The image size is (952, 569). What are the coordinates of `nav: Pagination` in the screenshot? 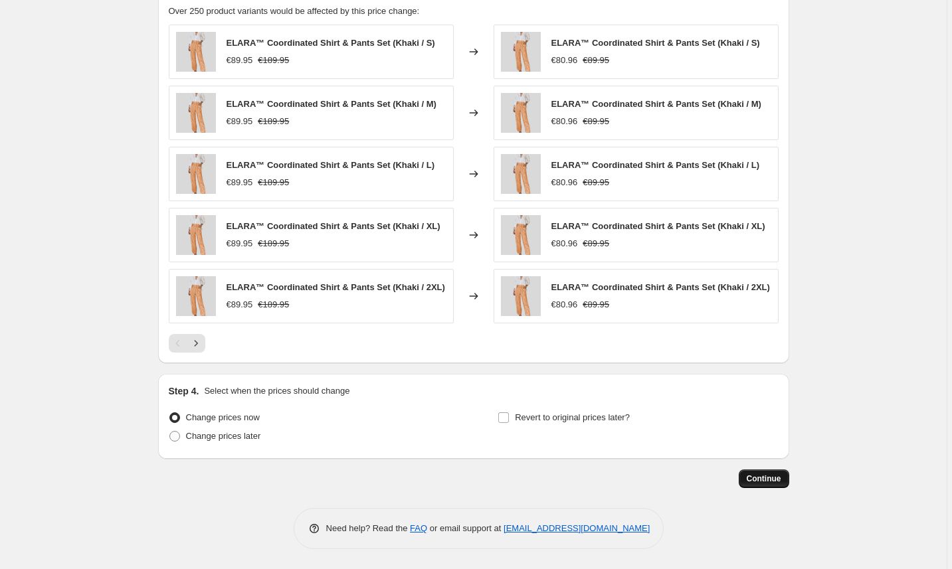 It's located at (187, 343).